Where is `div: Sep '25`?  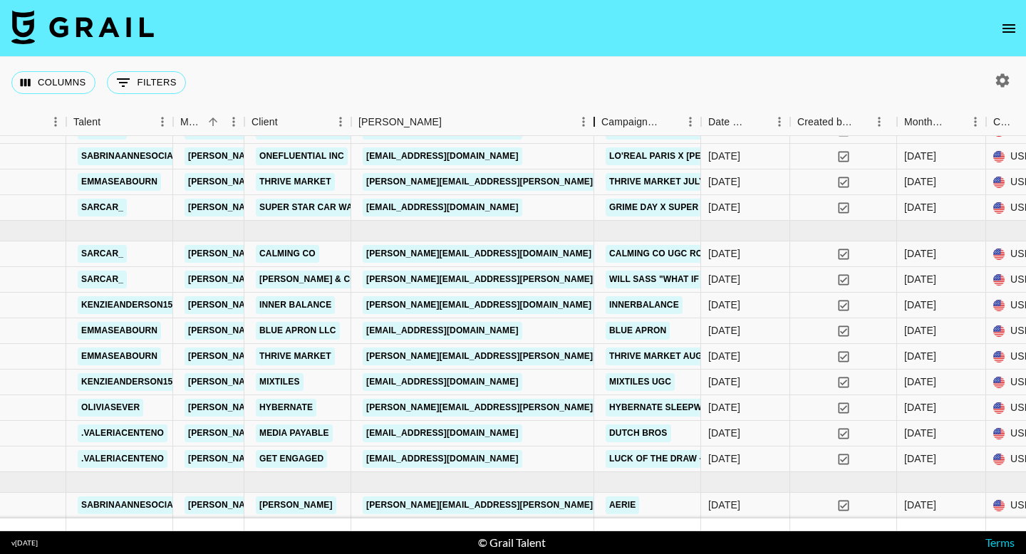
div: Sep '25 is located at coordinates (920, 505).